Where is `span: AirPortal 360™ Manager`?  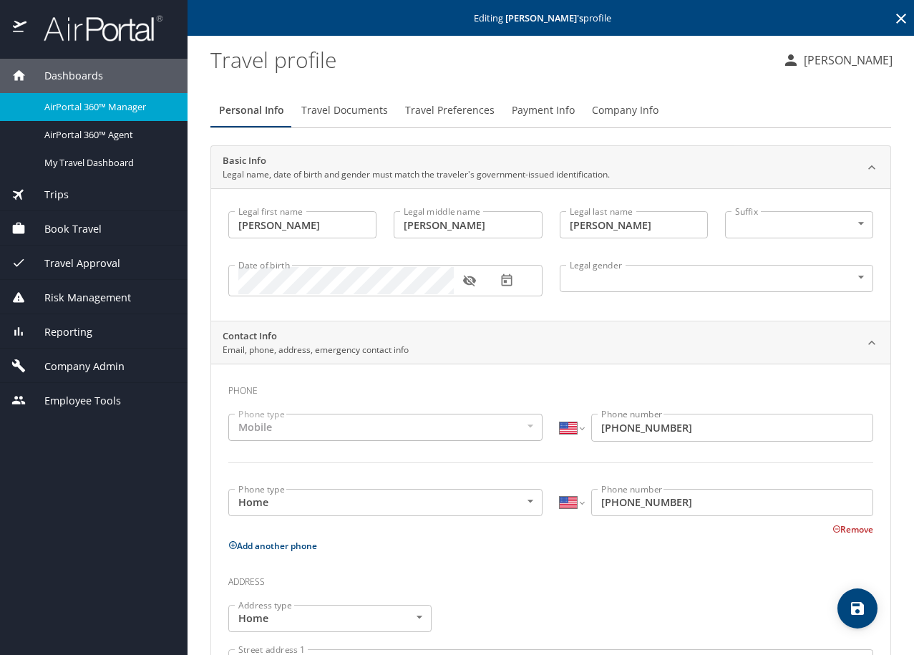 span: AirPortal 360™ Manager is located at coordinates (107, 107).